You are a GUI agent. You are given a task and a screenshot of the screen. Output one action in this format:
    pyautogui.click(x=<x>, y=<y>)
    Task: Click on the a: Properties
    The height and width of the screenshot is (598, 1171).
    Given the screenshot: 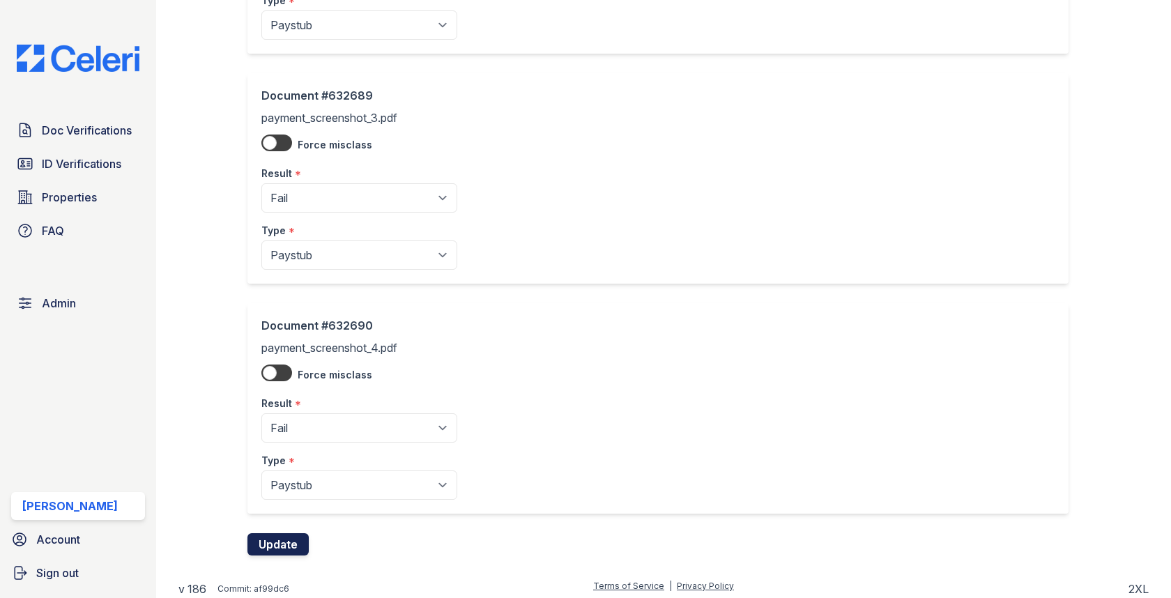 What is the action you would take?
    pyautogui.click(x=78, y=197)
    